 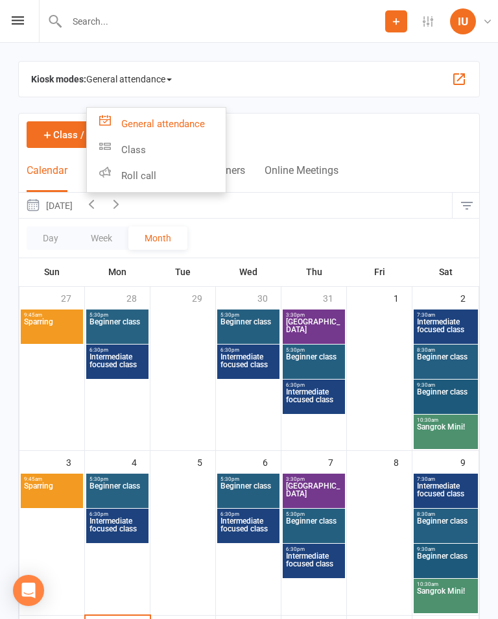 What do you see at coordinates (272, 461) in the screenshot?
I see `div: 6` at bounding box center [272, 461].